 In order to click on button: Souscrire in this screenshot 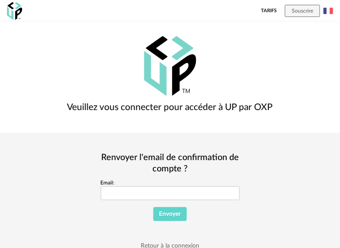, I will do `click(302, 11)`.